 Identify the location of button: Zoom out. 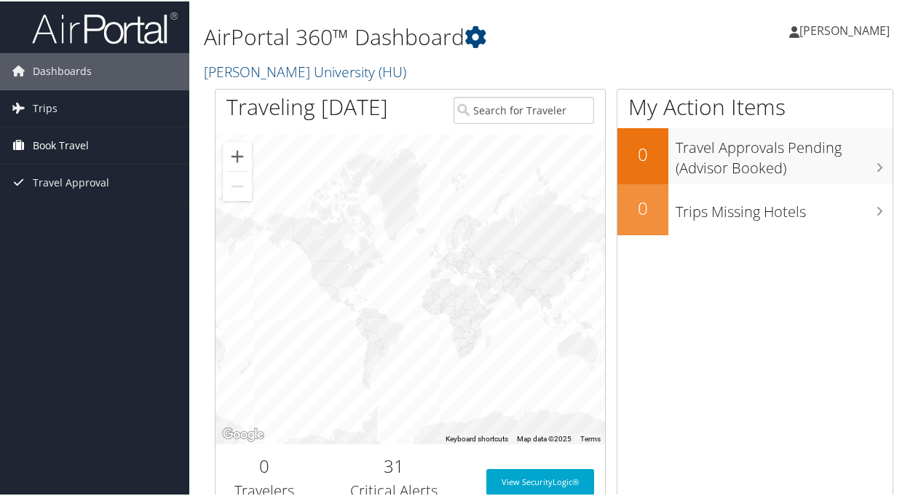
(237, 185).